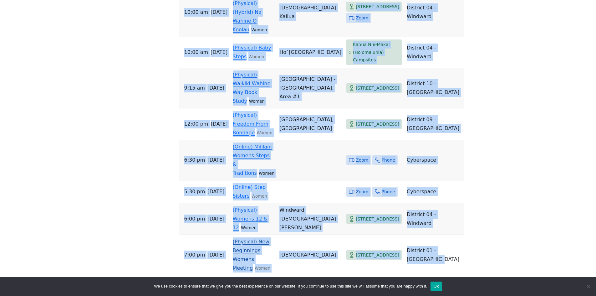 The width and height of the screenshot is (596, 296). I want to click on span: We use cookies to ensure that we give you the best experience on our website. If you continue to ..., so click(290, 286).